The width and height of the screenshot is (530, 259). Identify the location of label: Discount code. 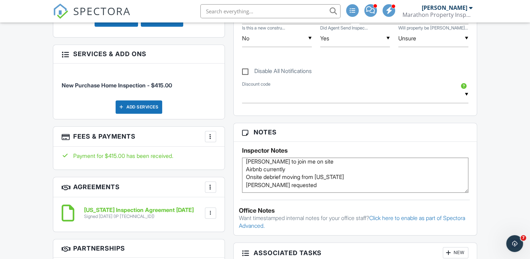
(256, 84).